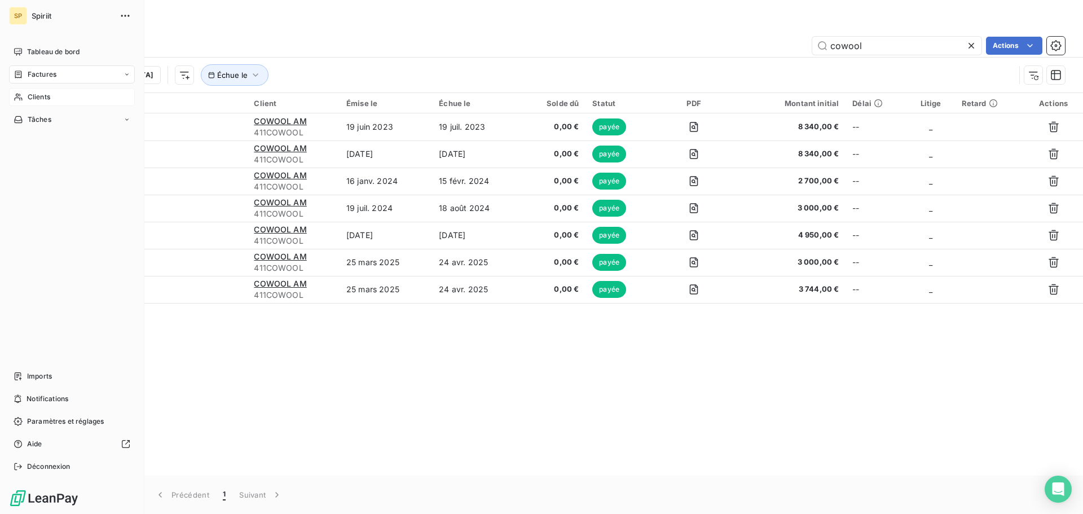 The width and height of the screenshot is (1083, 514). Describe the element at coordinates (232, 75) in the screenshot. I see `span: Échue le` at that location.